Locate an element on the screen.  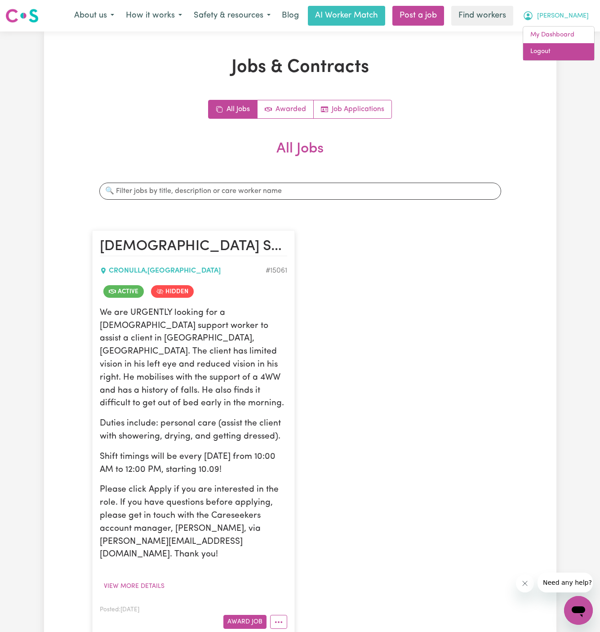
button: Award Job is located at coordinates (245, 622).